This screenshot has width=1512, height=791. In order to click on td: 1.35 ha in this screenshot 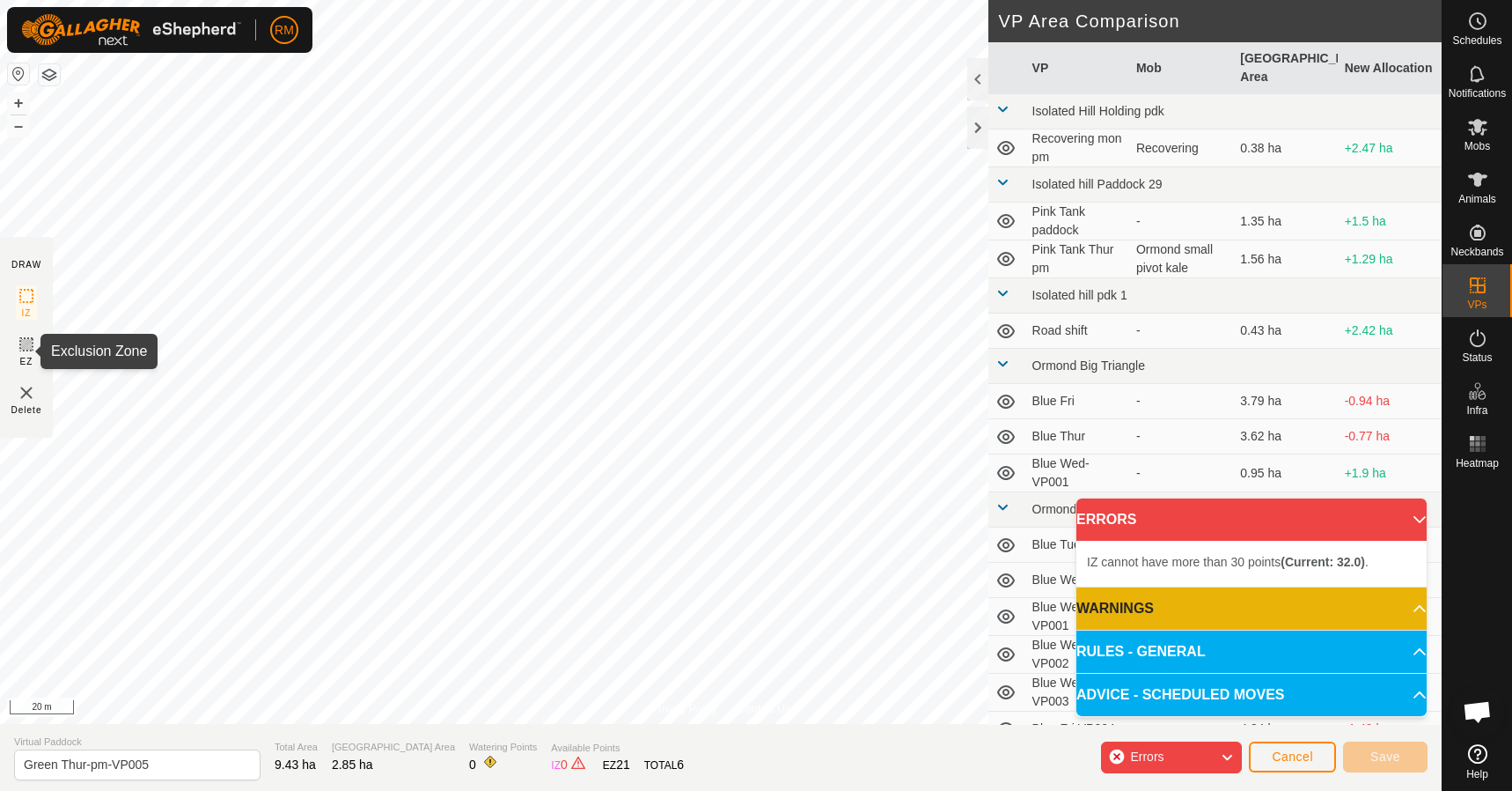, I will do `click(1285, 221)`.